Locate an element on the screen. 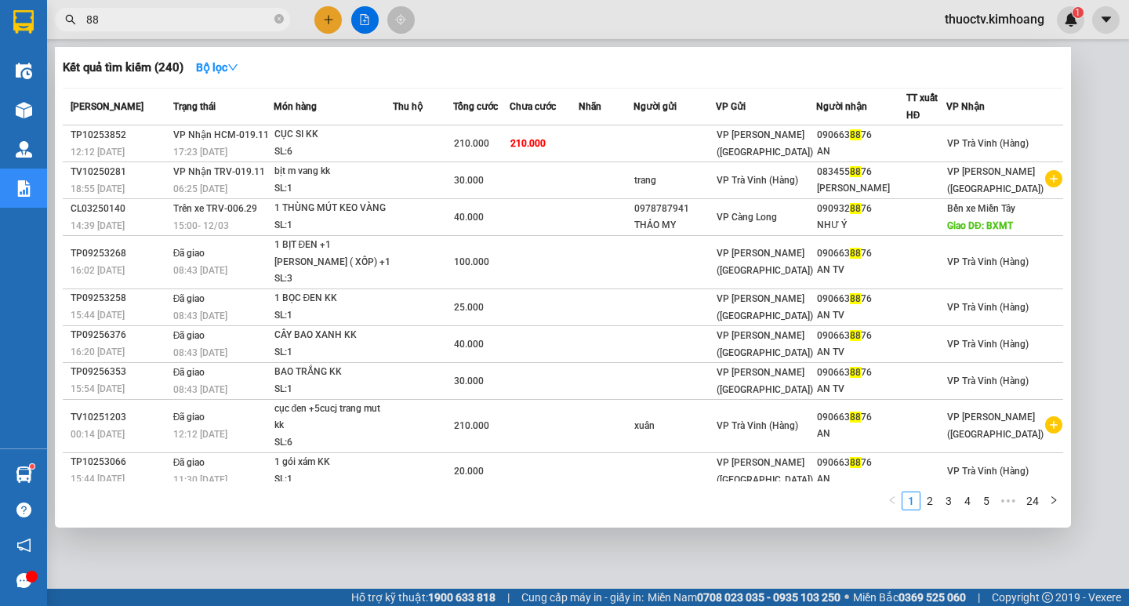 This screenshot has width=1129, height=606. span: 25.000 is located at coordinates (469, 307).